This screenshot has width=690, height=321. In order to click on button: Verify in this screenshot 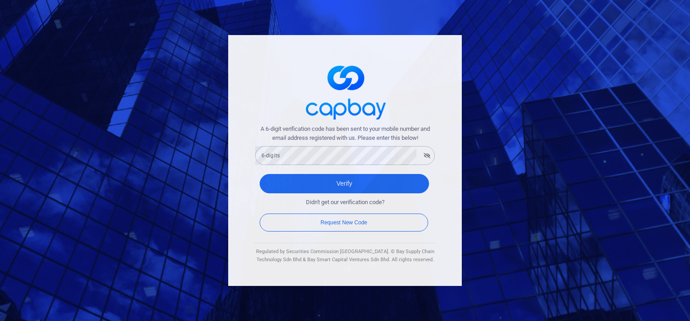, I will do `click(344, 183)`.